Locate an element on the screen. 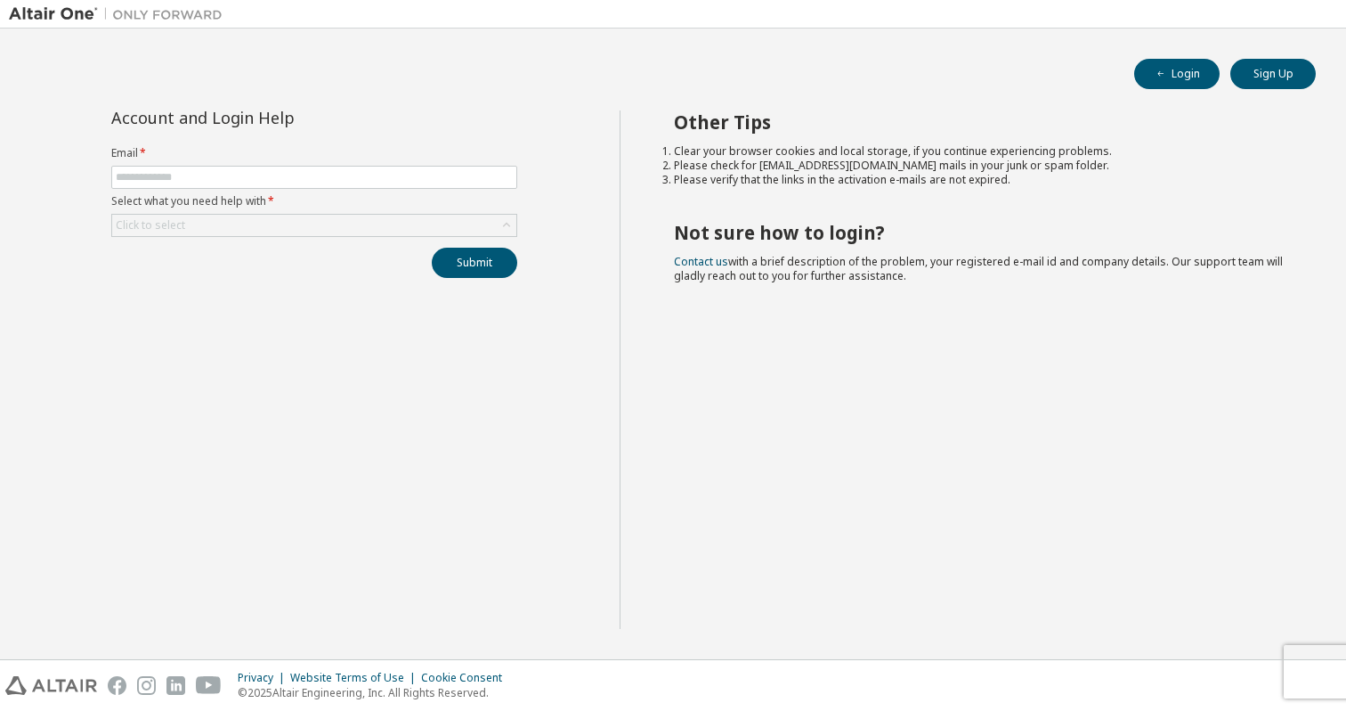 Image resolution: width=1346 pixels, height=711 pixels. li: Clear your browser cookies and local storage, if you continue experiencing problems. is located at coordinates (980, 151).